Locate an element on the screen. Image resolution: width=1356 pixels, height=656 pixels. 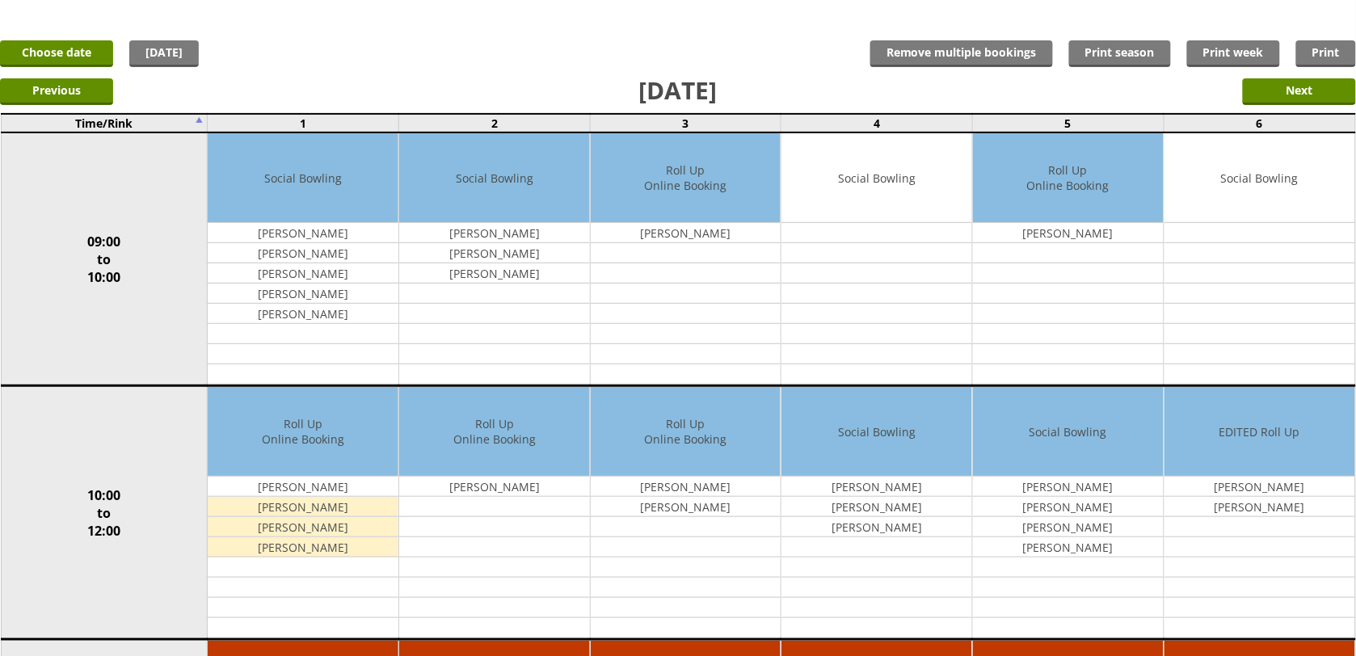
input: Remove multiple bookings is located at coordinates (962, 53).